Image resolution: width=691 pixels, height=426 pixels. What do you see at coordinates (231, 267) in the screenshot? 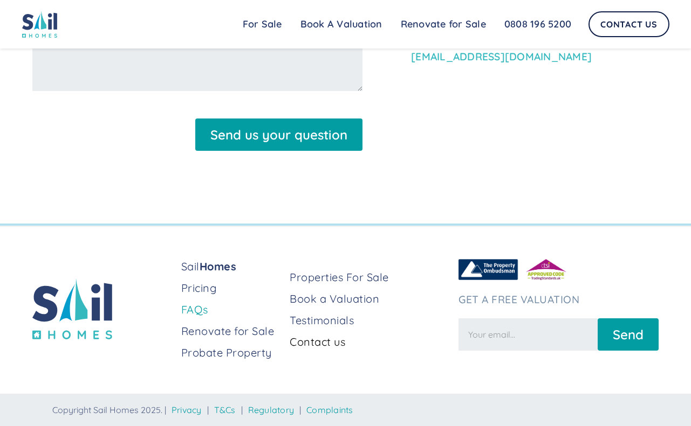
I see `a: SailHomes` at bounding box center [231, 267].